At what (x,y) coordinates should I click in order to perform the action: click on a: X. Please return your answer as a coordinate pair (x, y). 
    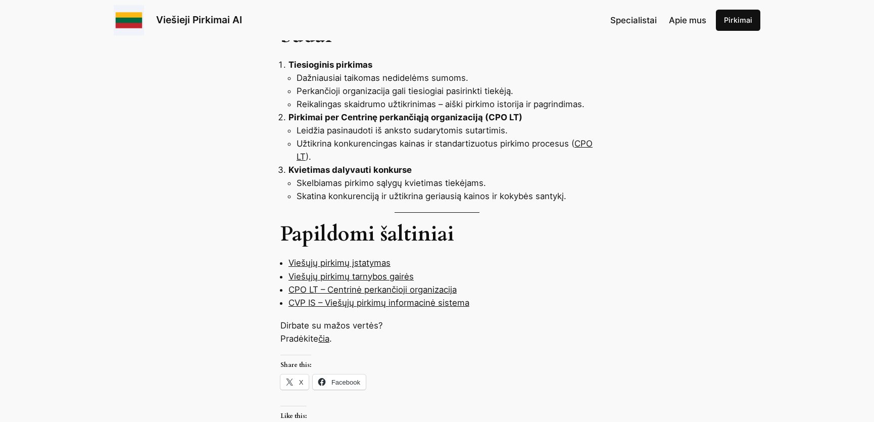
    Looking at the image, I should click on (295, 382).